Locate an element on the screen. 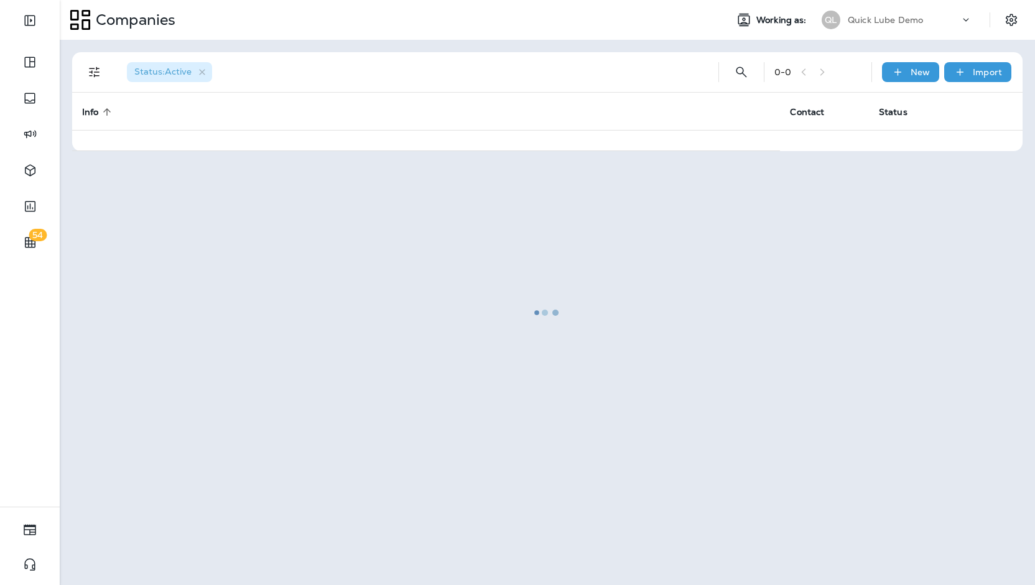 The image size is (1035, 585). p: Import is located at coordinates (987, 72).